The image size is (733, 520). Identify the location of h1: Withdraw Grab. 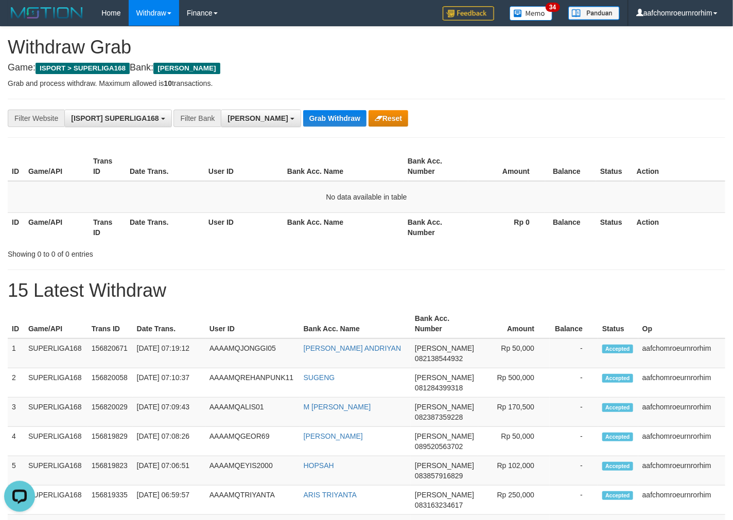
(366, 47).